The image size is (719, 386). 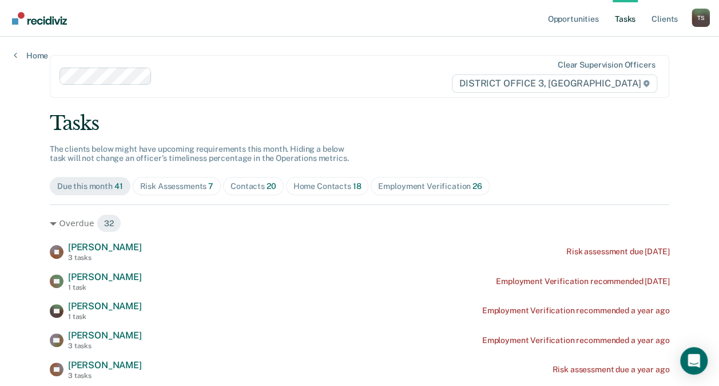 I want to click on div: Risk assessment due a year ago, so click(x=611, y=369).